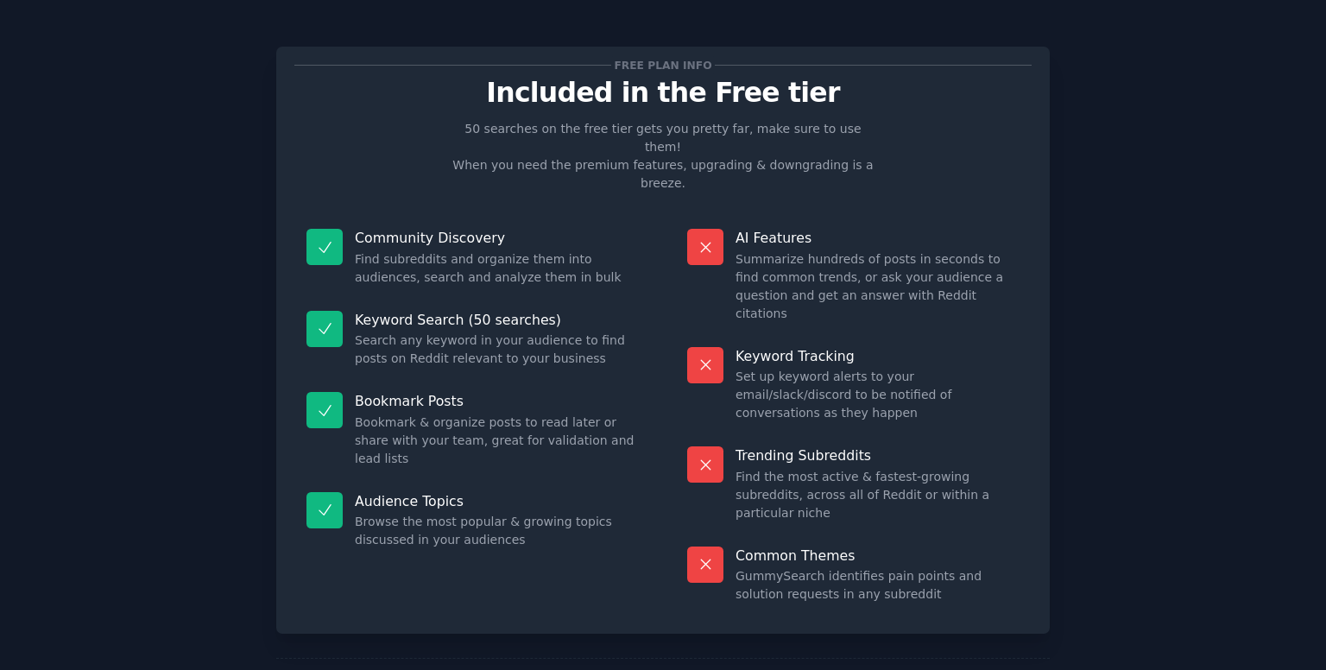  What do you see at coordinates (877, 585) in the screenshot?
I see `dd: GummySearch identifies pain points and solution requests in any subreddit` at bounding box center [877, 585].